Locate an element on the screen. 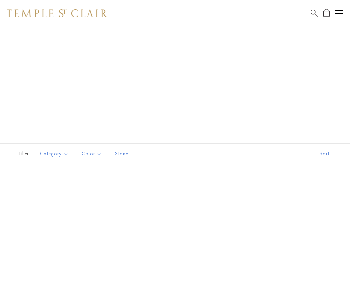  span: Category is located at coordinates (55, 154).